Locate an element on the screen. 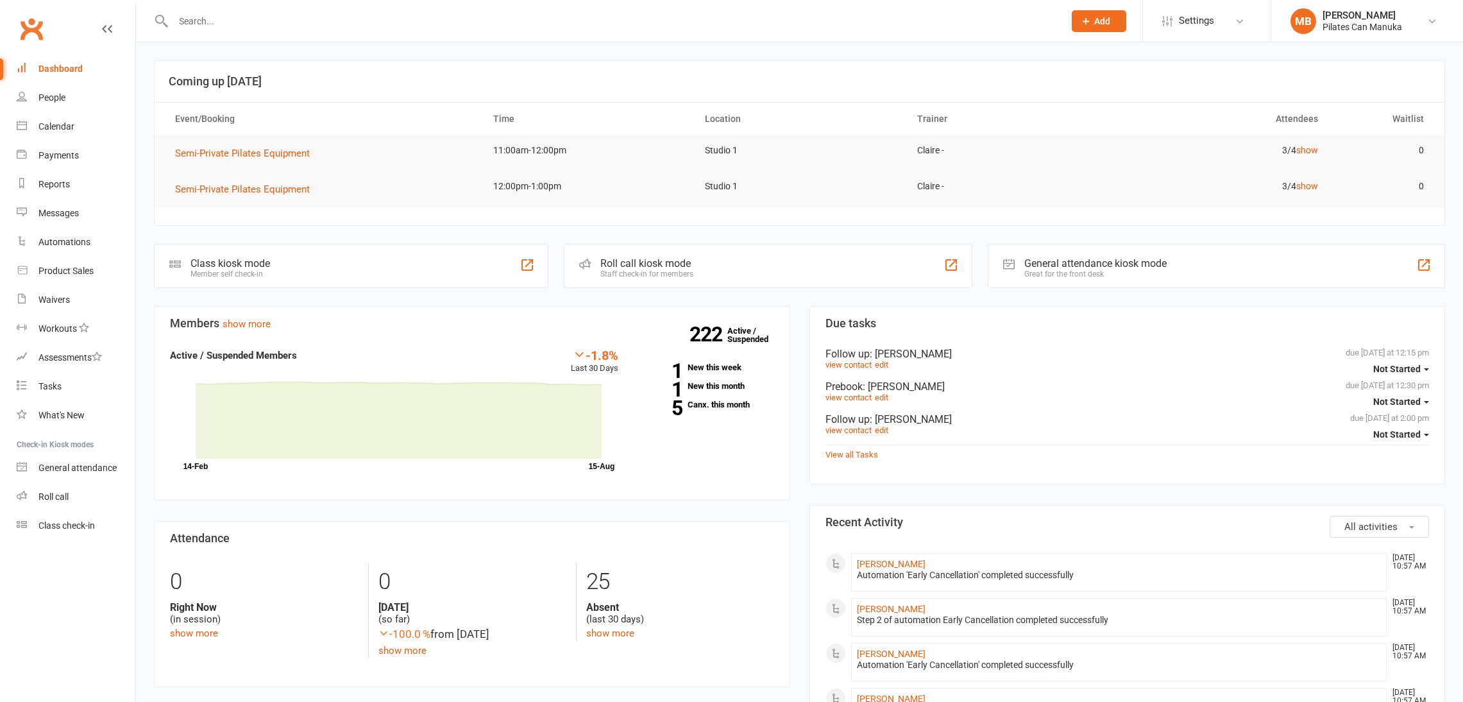 This screenshot has height=702, width=1463. div: Messages is located at coordinates (58, 213).